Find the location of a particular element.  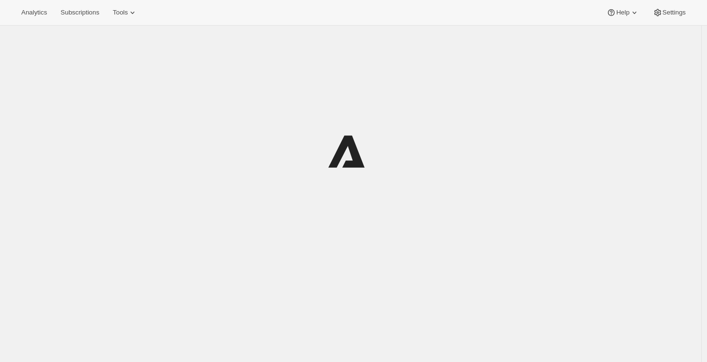

span: Tools is located at coordinates (120, 13).